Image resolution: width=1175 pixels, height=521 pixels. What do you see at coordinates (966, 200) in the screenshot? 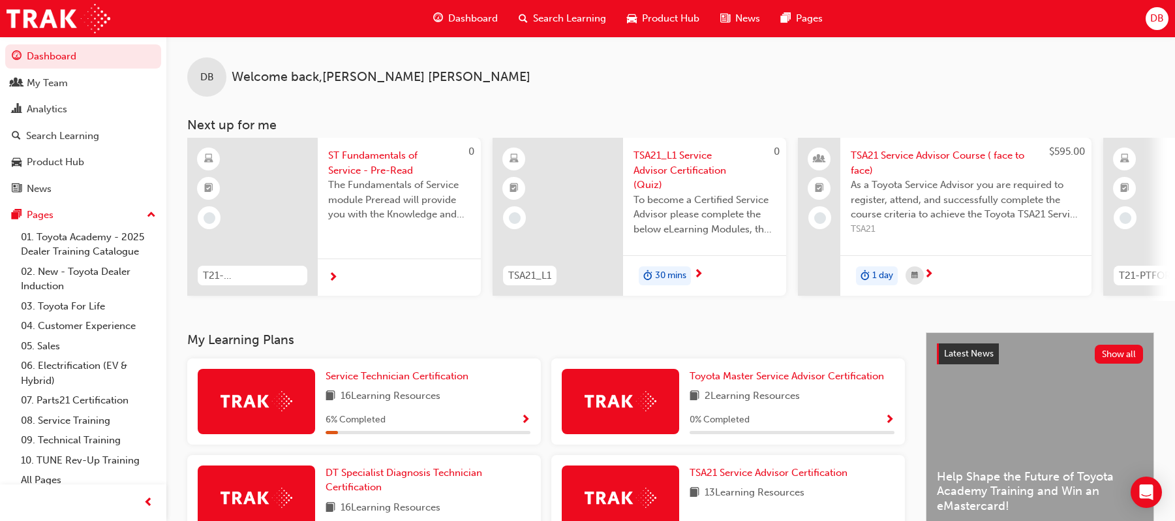
I see `span: As a Toyota Service Advisor you are required to register, attend, and successfully complete the c...` at bounding box center [966, 200].